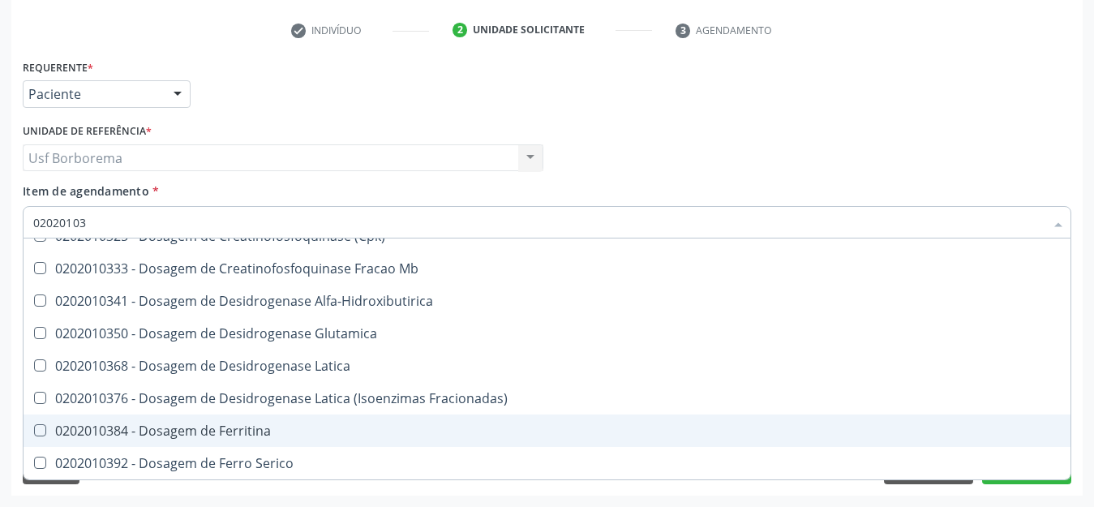 The image size is (1094, 507). I want to click on div: 0202010341 - Dosagem de Desidrogenase Alfa-Hidroxibutirica, so click(547, 301).